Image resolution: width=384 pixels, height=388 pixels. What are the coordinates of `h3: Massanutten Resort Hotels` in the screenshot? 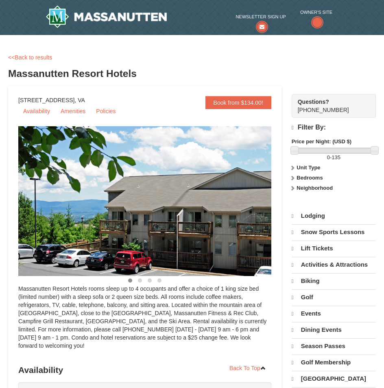 It's located at (192, 74).